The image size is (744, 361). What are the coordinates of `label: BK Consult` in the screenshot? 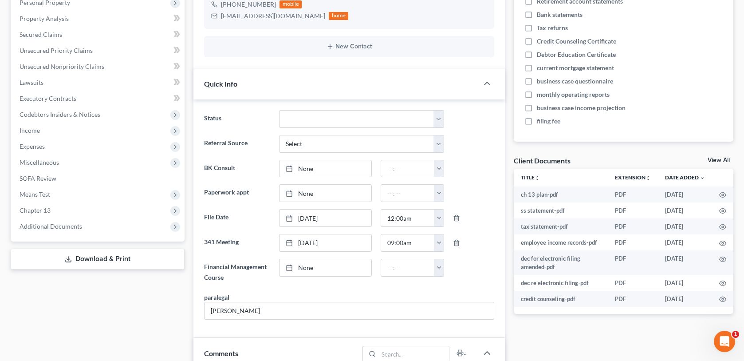 It's located at (237, 169).